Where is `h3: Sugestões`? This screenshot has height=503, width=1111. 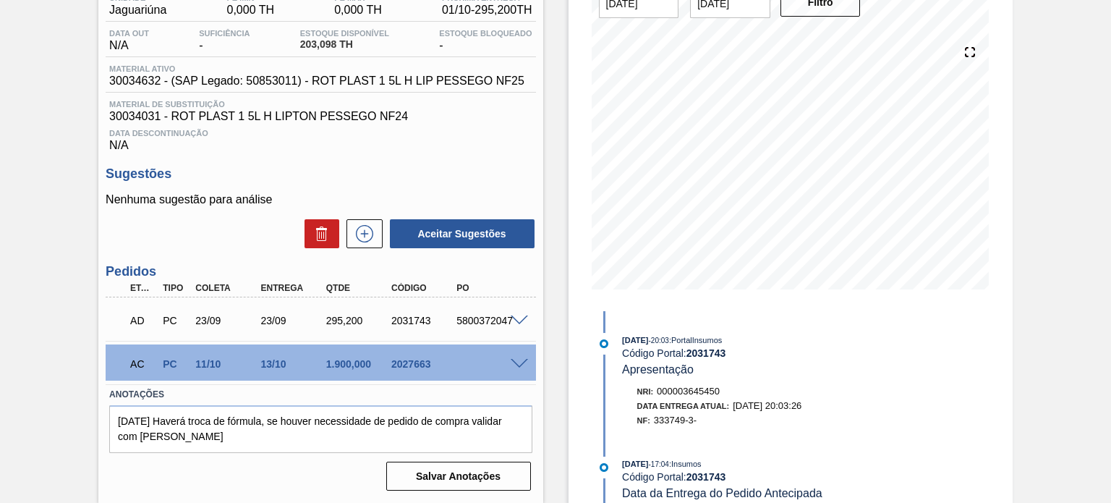
h3: Sugestões is located at coordinates (321, 174).